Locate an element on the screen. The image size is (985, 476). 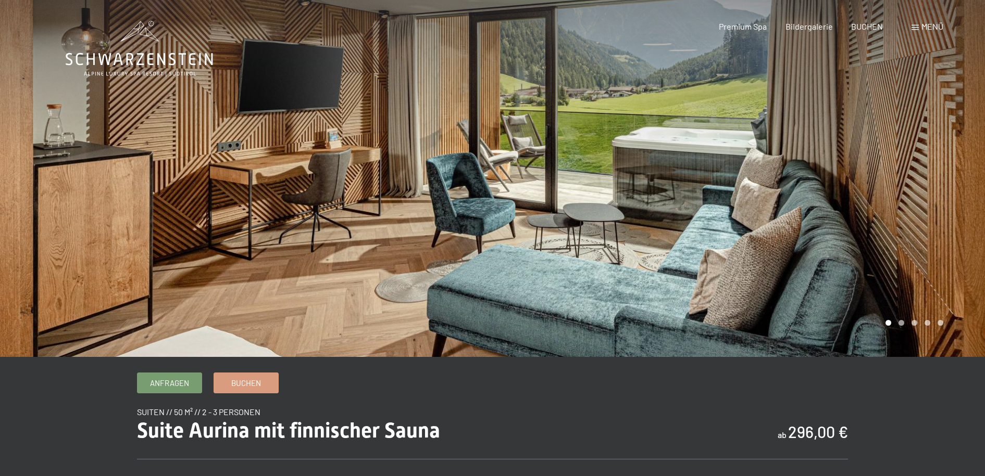
span: BUCHEN is located at coordinates (866, 26).